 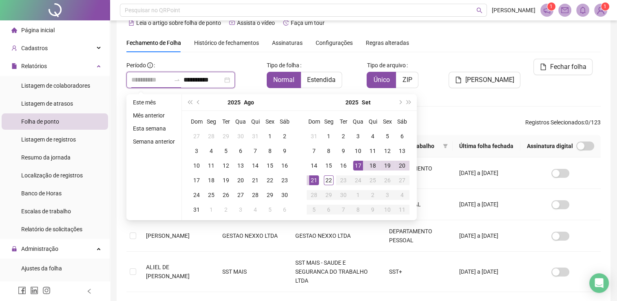 I want to click on td: 2025-10-11, so click(x=402, y=210).